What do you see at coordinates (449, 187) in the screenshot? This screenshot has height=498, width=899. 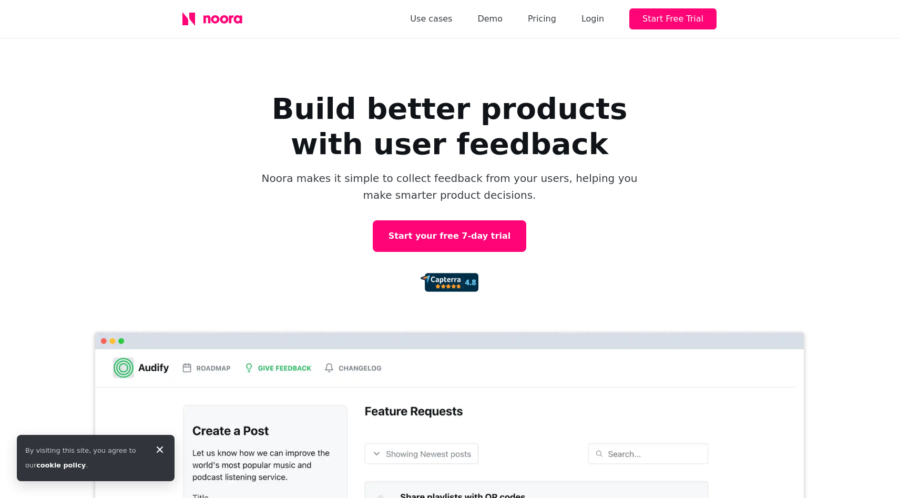 I see `p: Noora makes it simple to collect feedback from your users, helping you make smarter product decis...` at bounding box center [449, 187].